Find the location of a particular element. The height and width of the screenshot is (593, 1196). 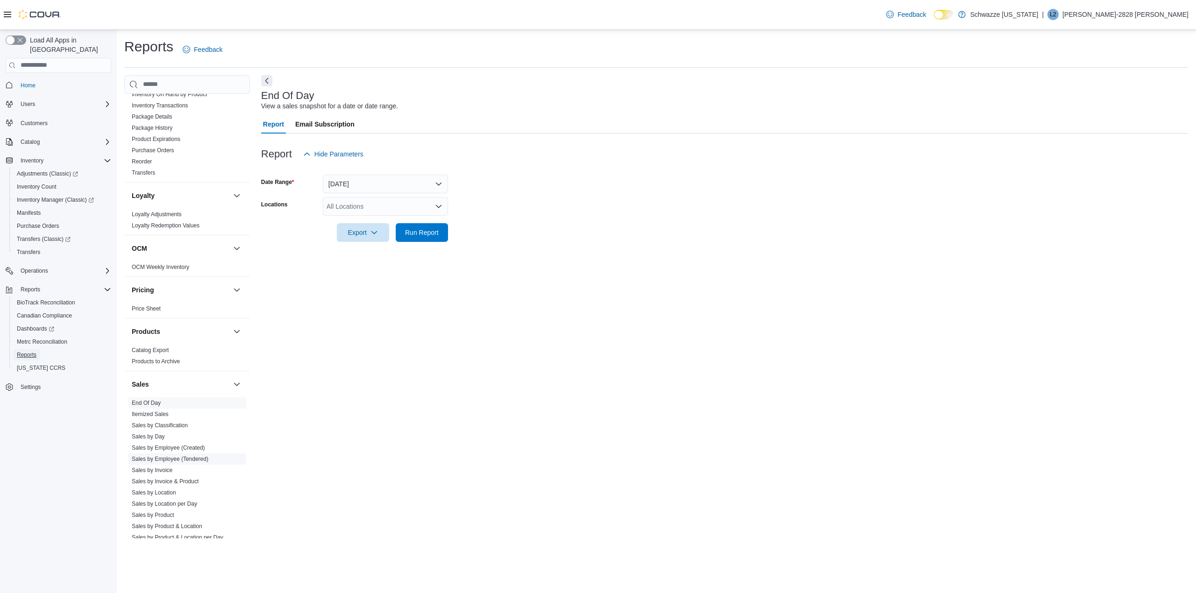

span: Package Details is located at coordinates (152, 117).